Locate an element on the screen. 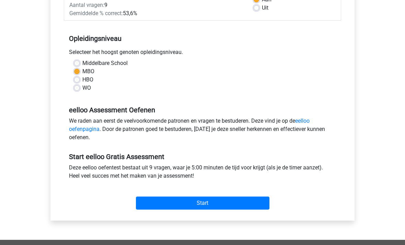 The width and height of the screenshot is (405, 245). div: 53,6% is located at coordinates (156, 13).